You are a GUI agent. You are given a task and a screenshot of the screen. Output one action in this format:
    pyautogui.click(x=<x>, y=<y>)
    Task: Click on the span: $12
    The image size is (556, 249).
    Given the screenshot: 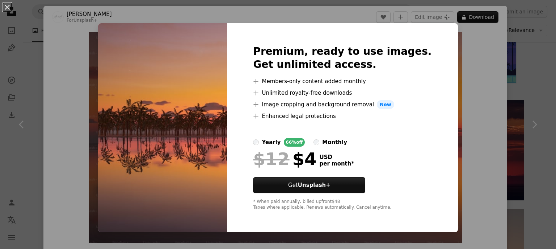 What is the action you would take?
    pyautogui.click(x=271, y=159)
    